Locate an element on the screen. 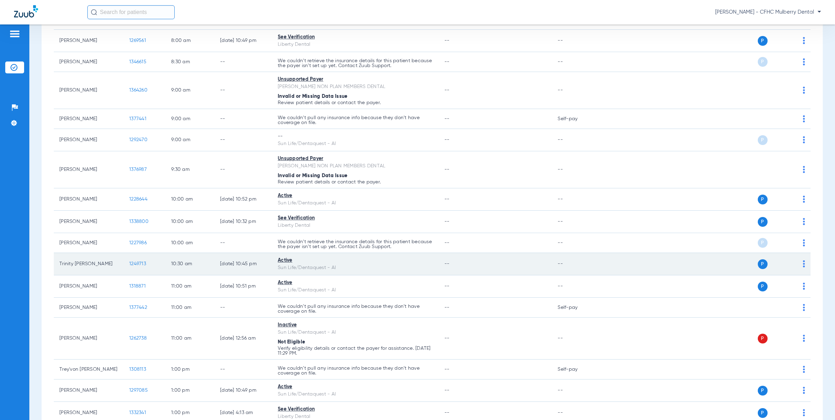  div: Chat Widget is located at coordinates (817, 403).